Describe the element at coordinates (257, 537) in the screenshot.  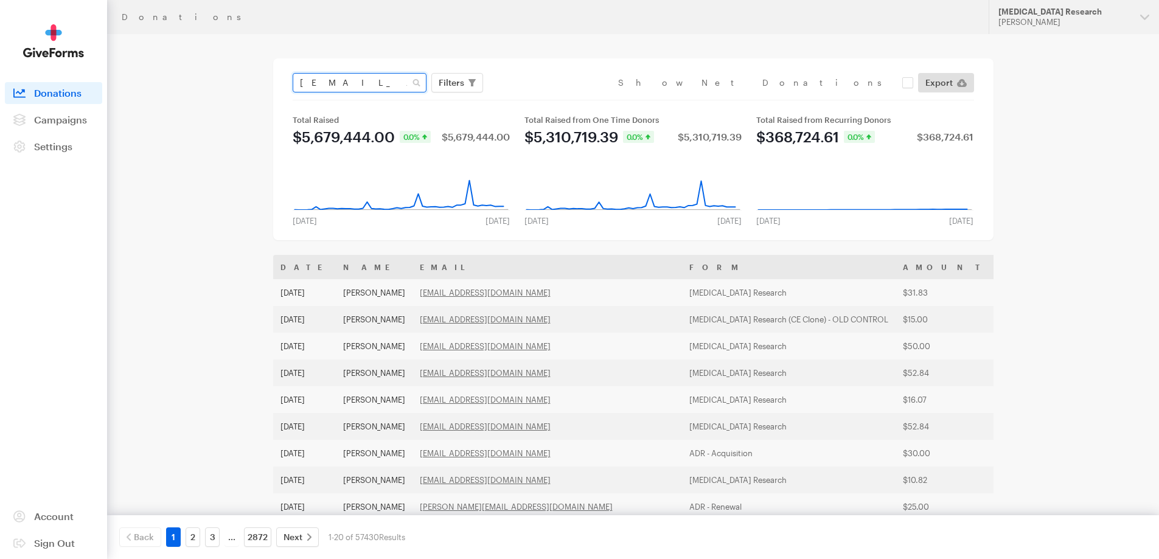
I see `a: 2872` at that location.